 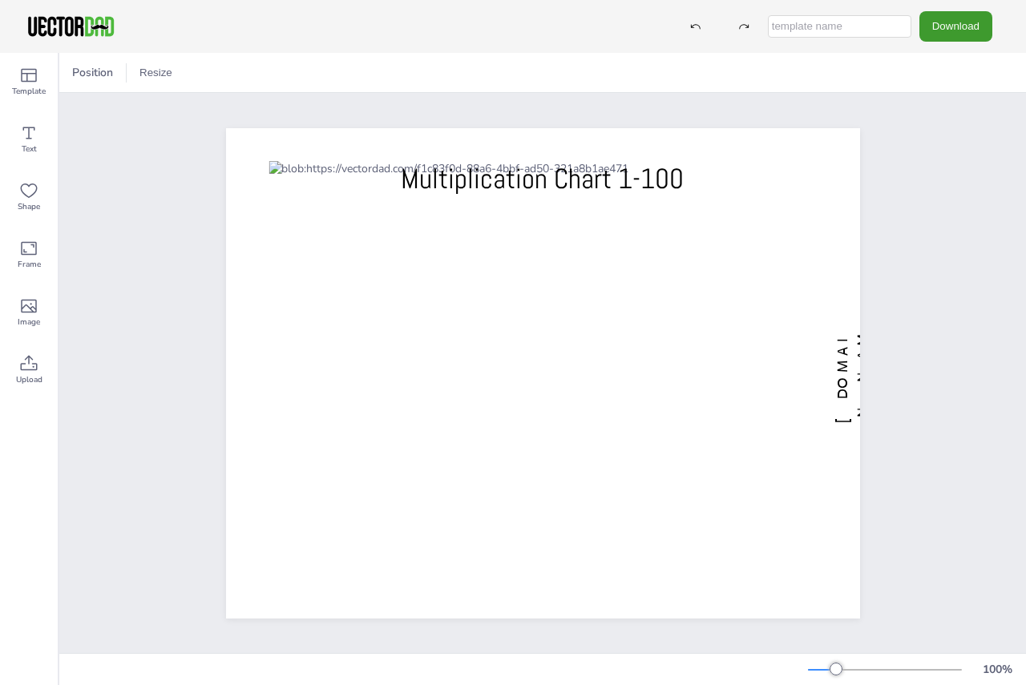 What do you see at coordinates (155, 73) in the screenshot?
I see `button: Resize` at bounding box center [155, 73].